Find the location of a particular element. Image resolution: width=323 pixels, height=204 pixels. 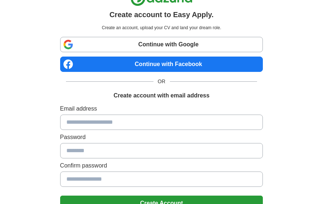

p: Create an account, upload your CV and land your dream role. is located at coordinates (161, 28).